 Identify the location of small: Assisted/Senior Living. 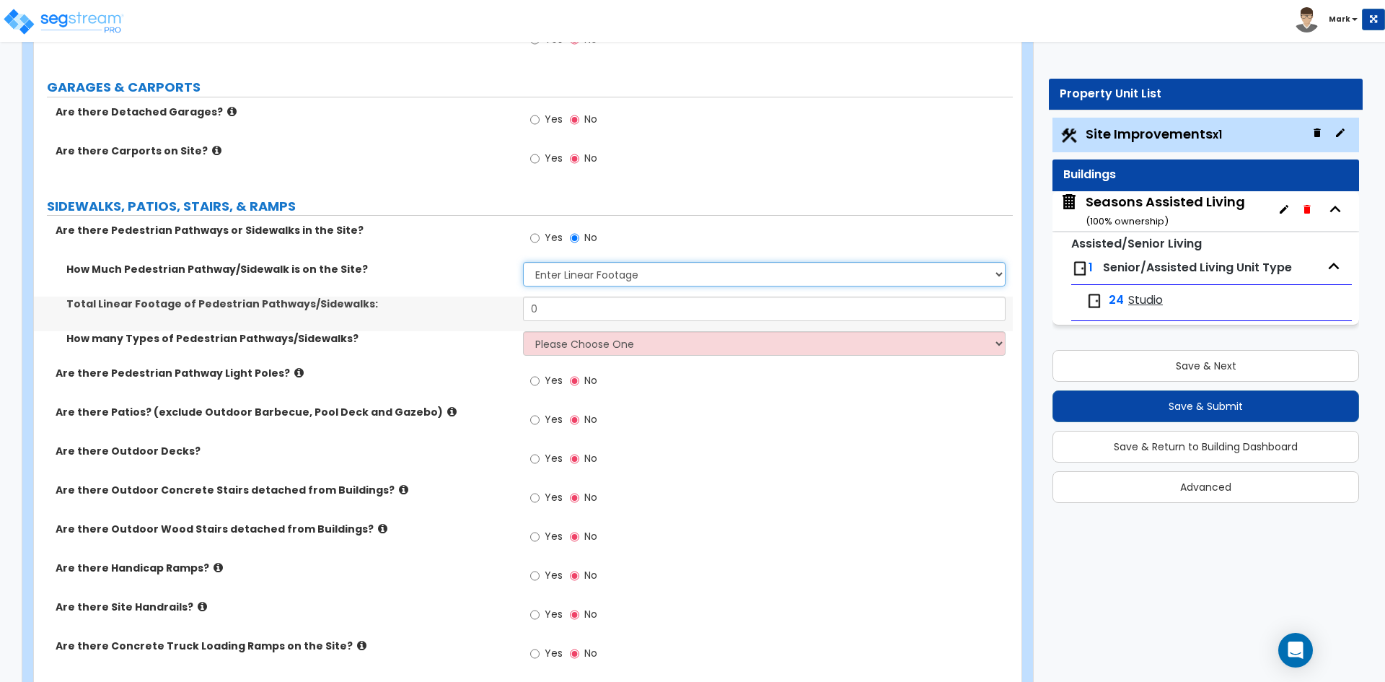
(1136, 243).